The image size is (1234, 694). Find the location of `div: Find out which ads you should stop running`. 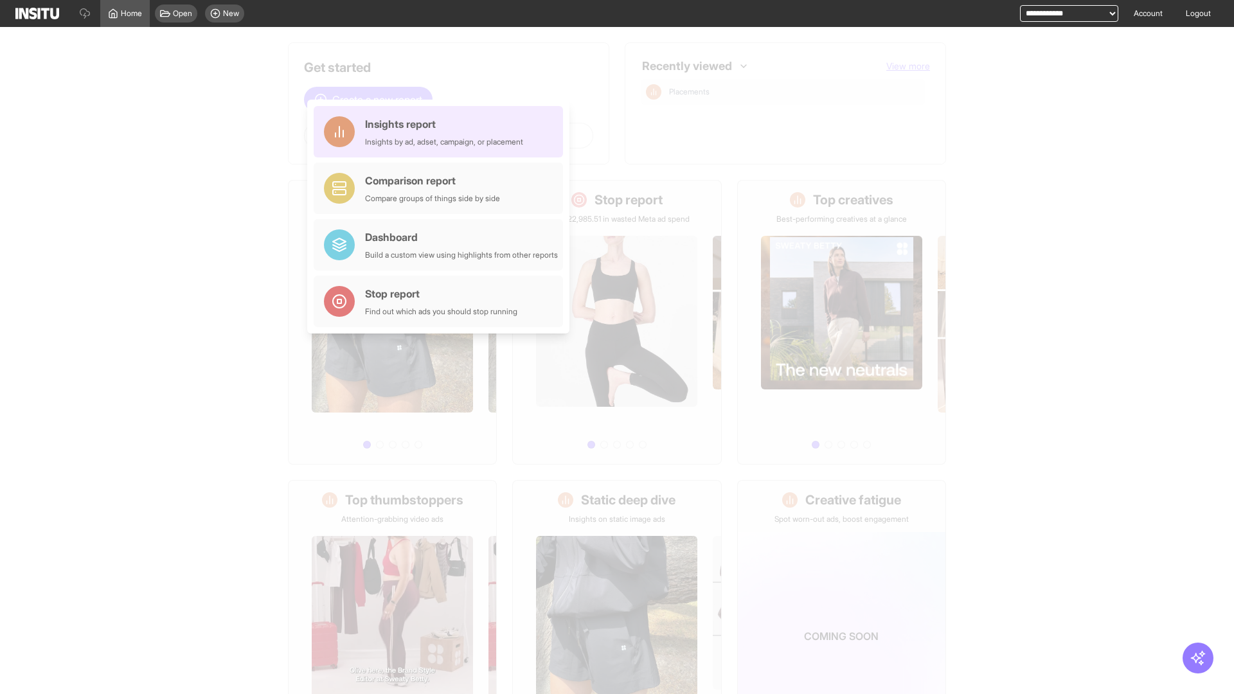

div: Find out which ads you should stop running is located at coordinates (441, 312).